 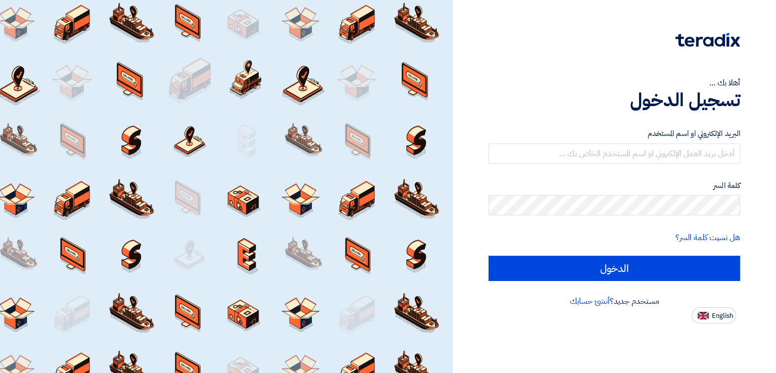 What do you see at coordinates (722, 316) in the screenshot?
I see `span: English` at bounding box center [722, 316].